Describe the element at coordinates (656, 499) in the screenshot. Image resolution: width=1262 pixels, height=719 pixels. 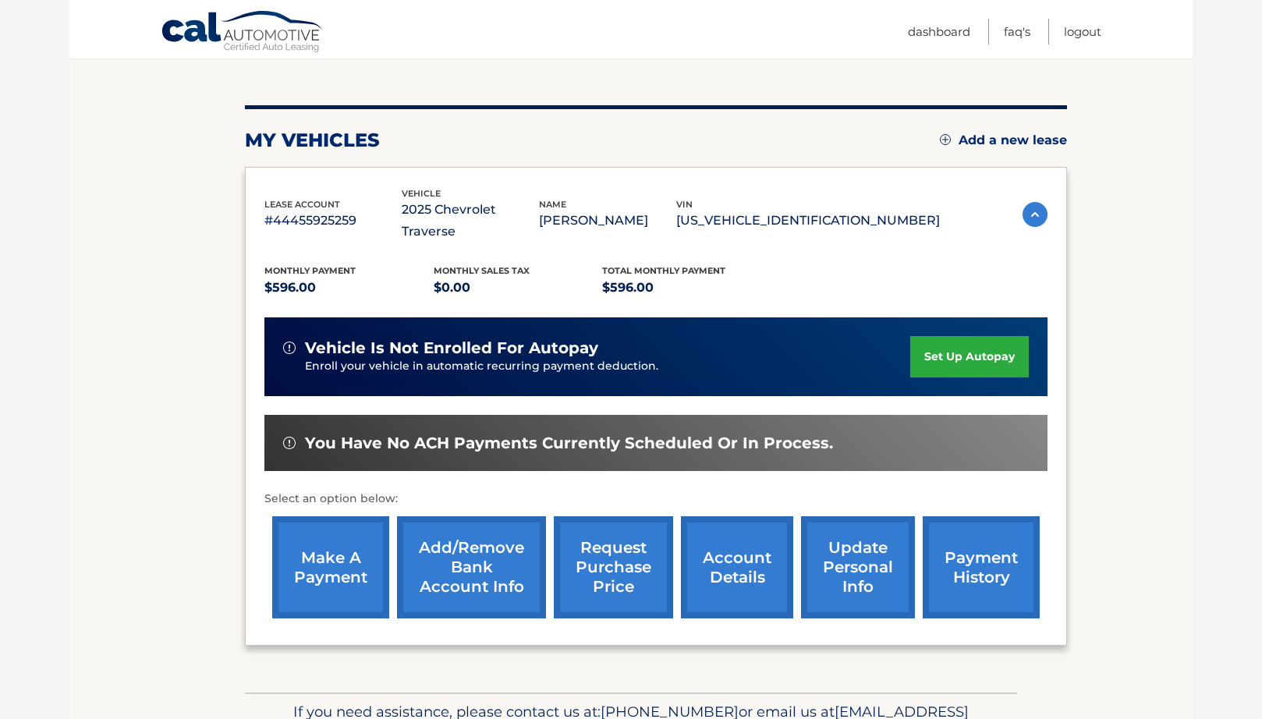
I see `p: Select an option below:` at that location.